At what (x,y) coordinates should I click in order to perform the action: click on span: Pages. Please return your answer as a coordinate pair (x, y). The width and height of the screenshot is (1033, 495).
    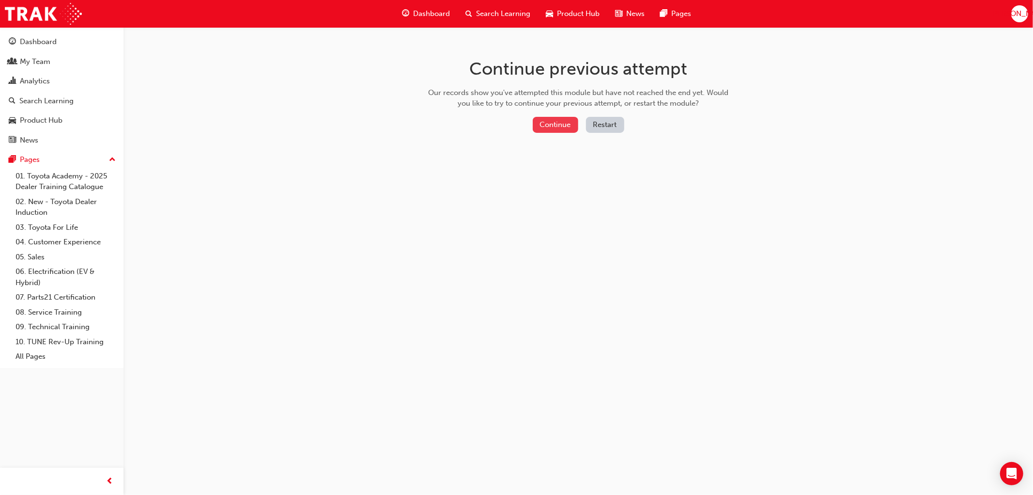
    Looking at the image, I should click on (681, 14).